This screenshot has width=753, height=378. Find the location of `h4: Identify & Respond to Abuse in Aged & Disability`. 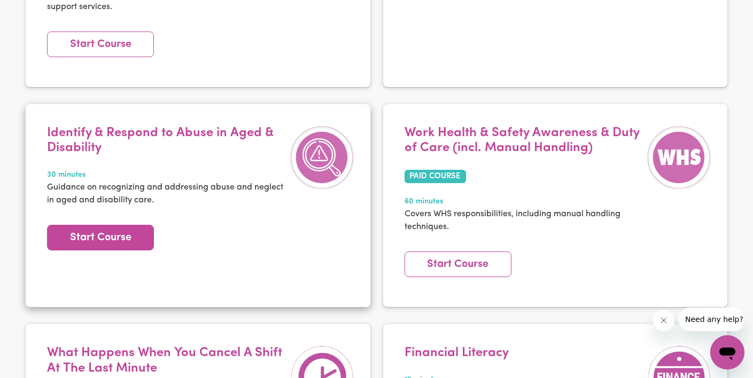

h4: Identify & Respond to Abuse in Aged & Disability is located at coordinates (166, 141).